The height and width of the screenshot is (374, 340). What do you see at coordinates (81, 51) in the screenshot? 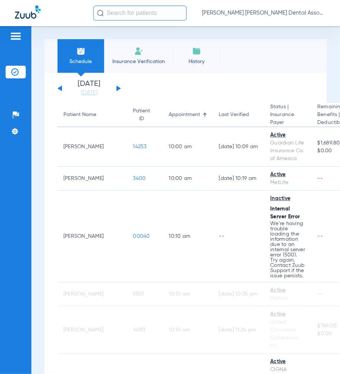
I see `img: Schedule` at bounding box center [81, 51].